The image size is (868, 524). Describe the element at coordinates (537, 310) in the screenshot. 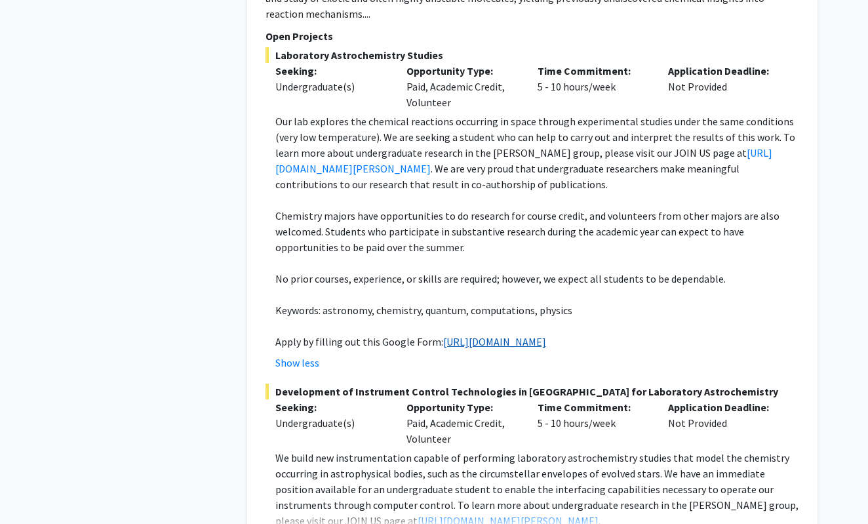

I see `p: Keywords: astronomy, chemistry, quantum, computations, physics` at that location.